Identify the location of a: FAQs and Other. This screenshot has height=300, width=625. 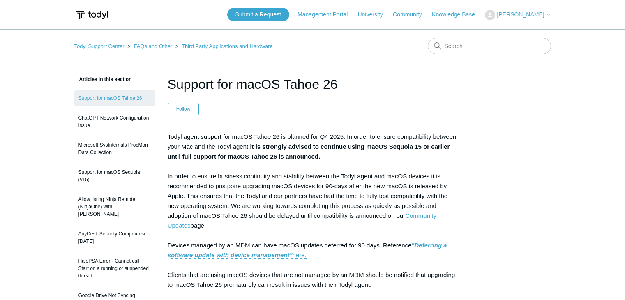
(153, 46).